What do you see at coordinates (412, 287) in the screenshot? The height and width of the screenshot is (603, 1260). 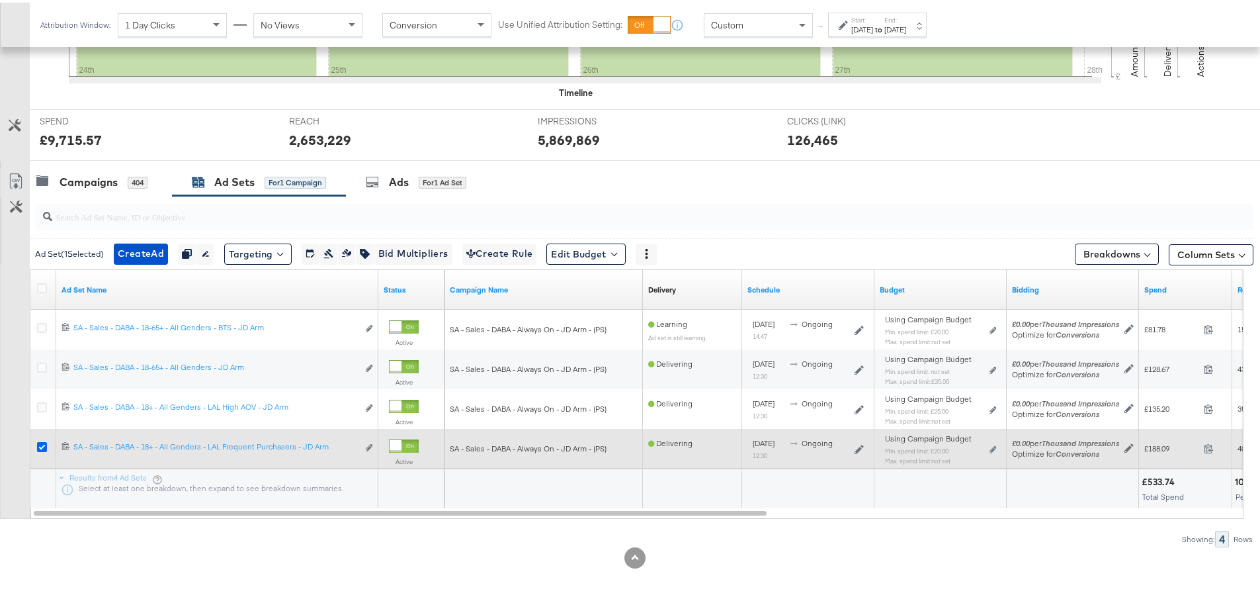 I see `a: Shows the current state of your Ad Set.` at bounding box center [412, 287].